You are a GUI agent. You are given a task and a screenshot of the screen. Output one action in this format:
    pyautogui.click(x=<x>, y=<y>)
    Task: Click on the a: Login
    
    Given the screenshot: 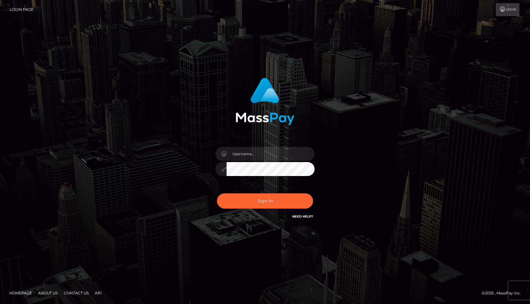 What is the action you would take?
    pyautogui.click(x=508, y=10)
    